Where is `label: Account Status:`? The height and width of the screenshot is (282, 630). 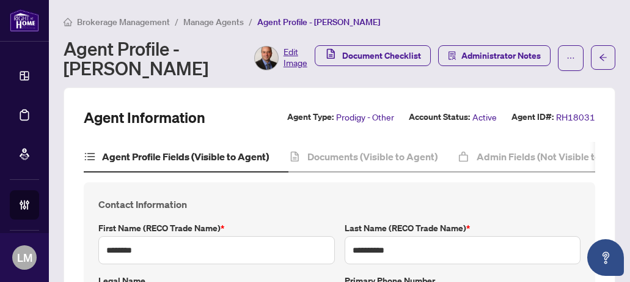
label: Account Status: is located at coordinates (440, 117).